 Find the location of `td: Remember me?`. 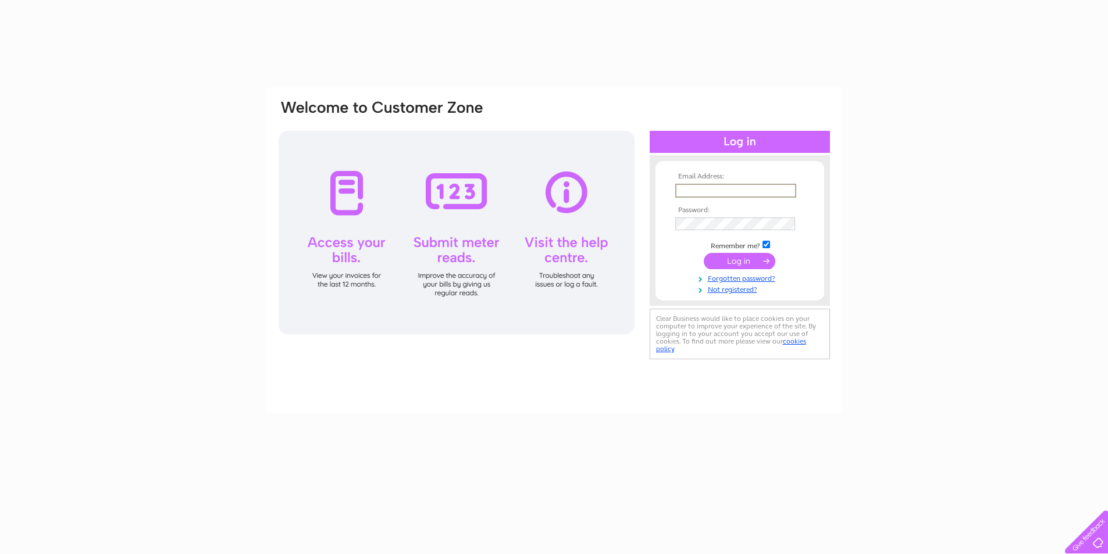

td: Remember me? is located at coordinates (740, 245).